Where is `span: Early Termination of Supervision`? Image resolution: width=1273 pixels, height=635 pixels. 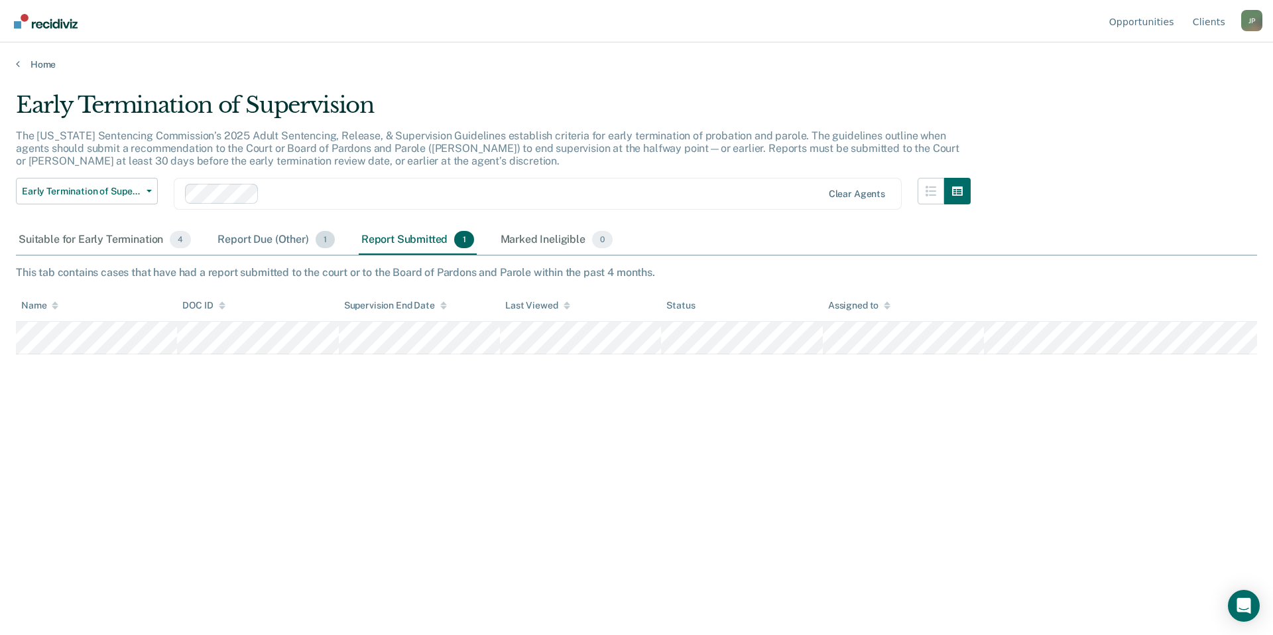 span: Early Termination of Supervision is located at coordinates (82, 191).